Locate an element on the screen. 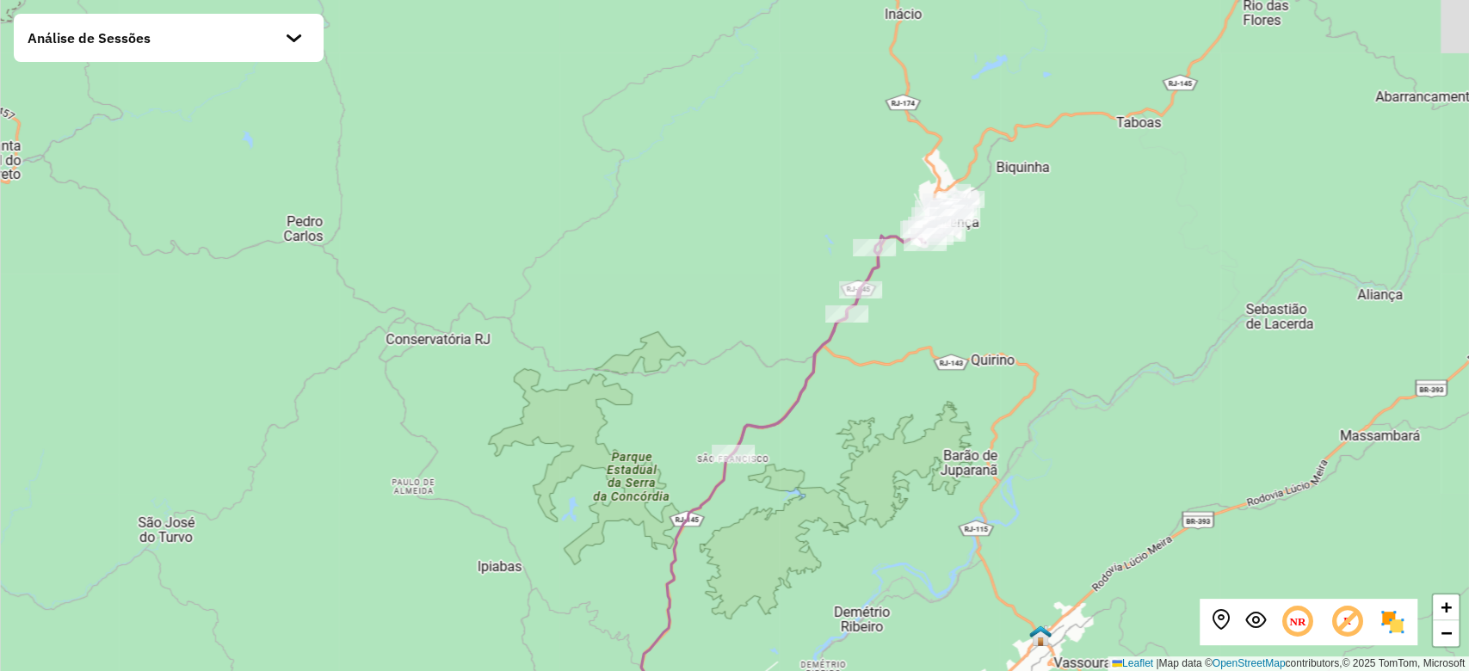 The width and height of the screenshot is (1469, 671). span: Exibir rótulo is located at coordinates (1346, 622).